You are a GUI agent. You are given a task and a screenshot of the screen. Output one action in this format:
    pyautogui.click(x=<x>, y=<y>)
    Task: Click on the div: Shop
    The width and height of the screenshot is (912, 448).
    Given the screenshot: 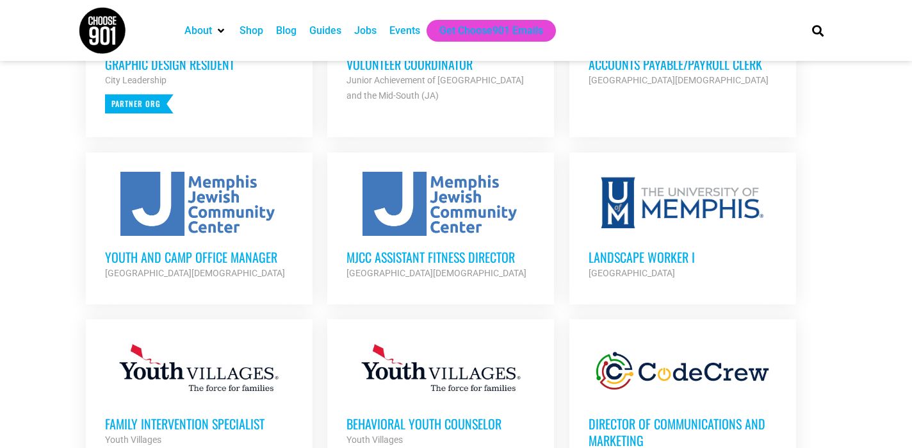 What is the action you would take?
    pyautogui.click(x=251, y=31)
    